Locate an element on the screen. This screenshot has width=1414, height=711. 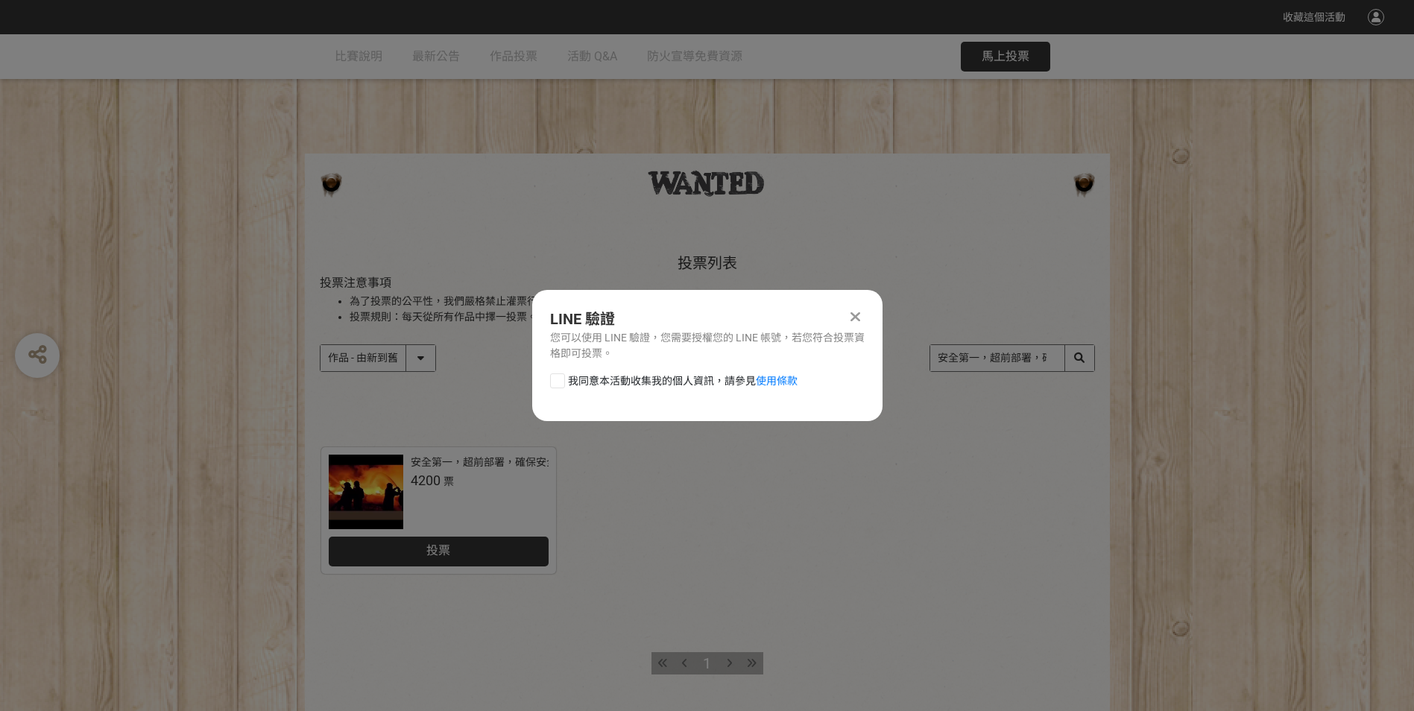
span: 投票 is located at coordinates (438, 550).